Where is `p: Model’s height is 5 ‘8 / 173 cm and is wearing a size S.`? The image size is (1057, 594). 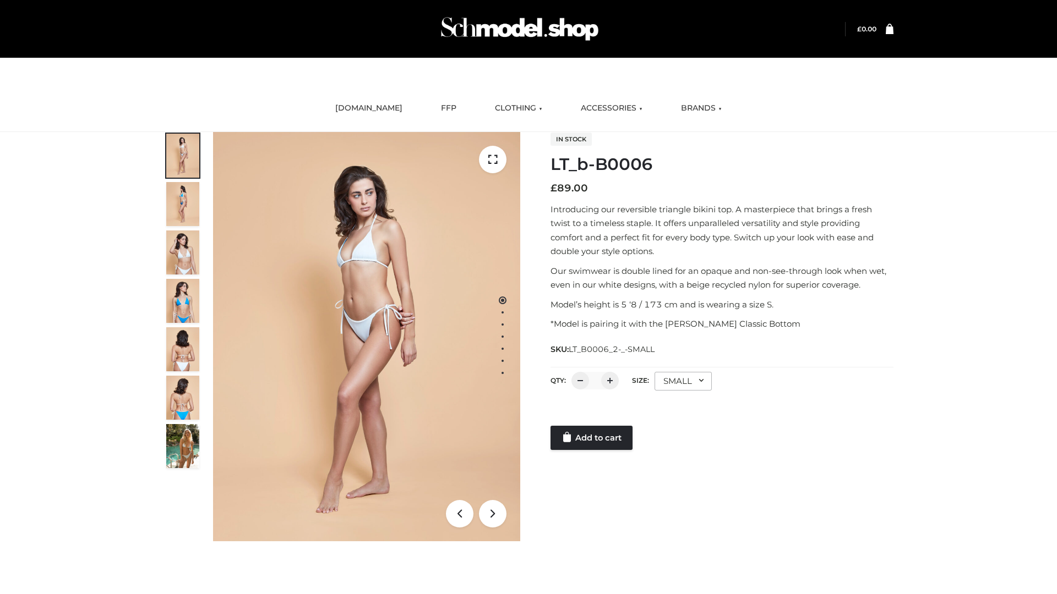 p: Model’s height is 5 ‘8 / 173 cm and is wearing a size S. is located at coordinates (721, 305).